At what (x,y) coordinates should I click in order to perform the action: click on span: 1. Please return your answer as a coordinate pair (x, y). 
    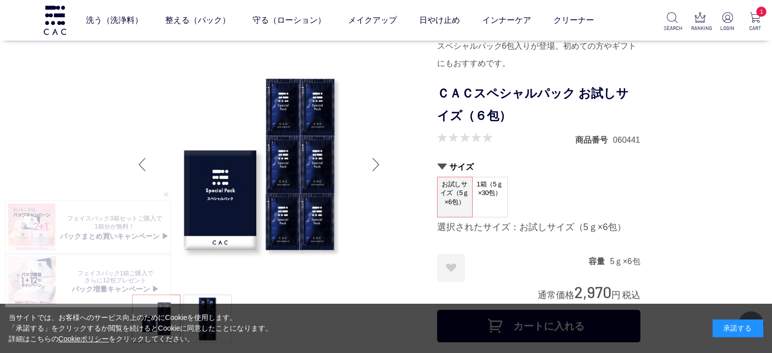
    Looking at the image, I should click on (761, 12).